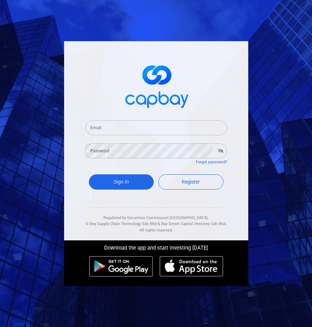 Image resolution: width=312 pixels, height=327 pixels. What do you see at coordinates (192, 266) in the screenshot?
I see `img: ios` at bounding box center [192, 266].